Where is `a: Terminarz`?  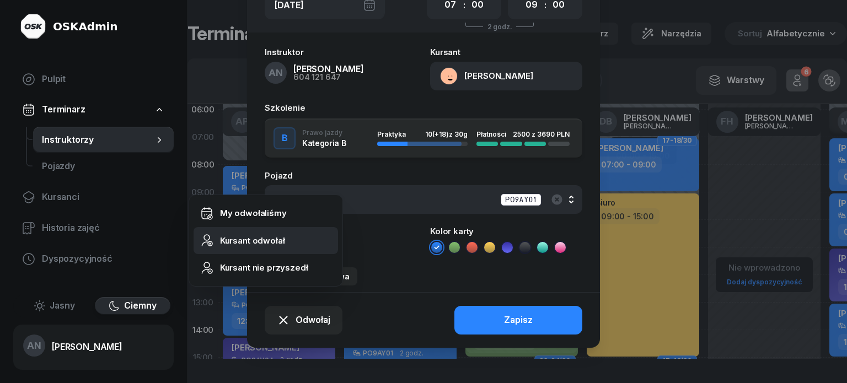 a: Terminarz is located at coordinates (93, 110).